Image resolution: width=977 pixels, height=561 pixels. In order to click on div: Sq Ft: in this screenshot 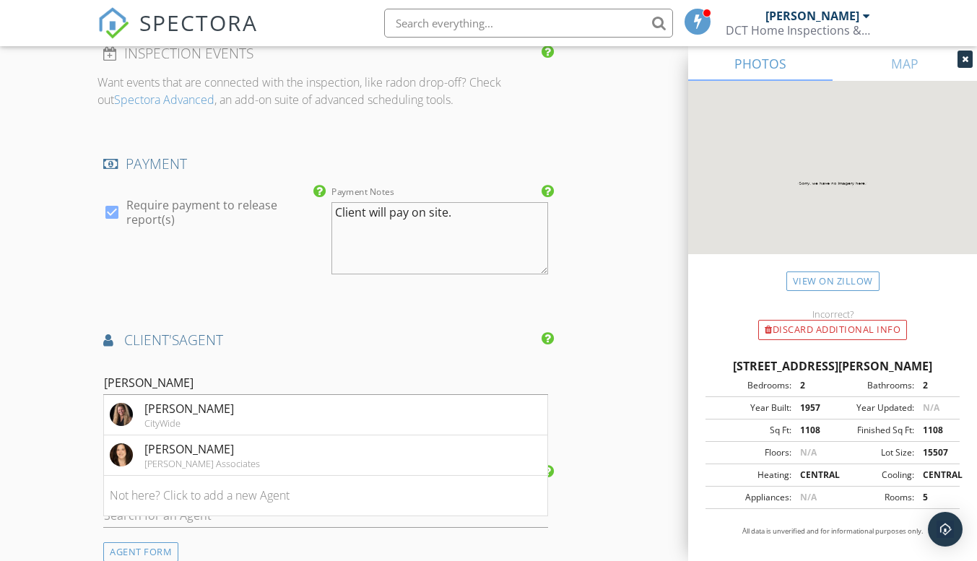, I will do `click(751, 431)`.